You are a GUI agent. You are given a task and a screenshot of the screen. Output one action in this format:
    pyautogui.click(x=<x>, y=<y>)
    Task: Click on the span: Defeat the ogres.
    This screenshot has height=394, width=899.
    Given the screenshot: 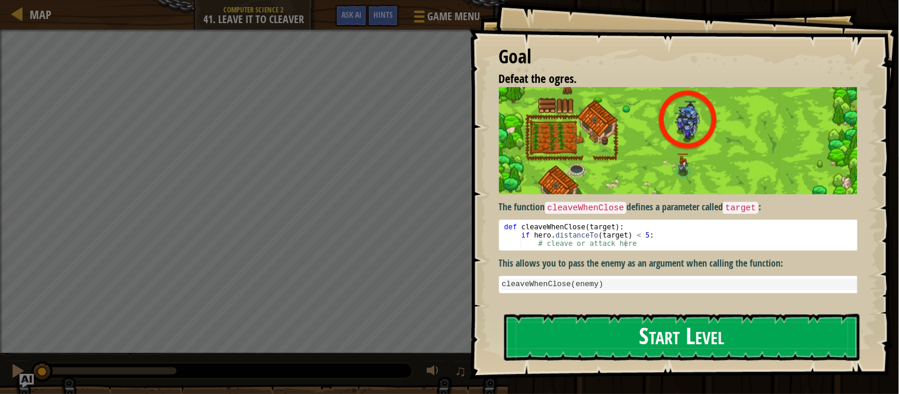 What is the action you would take?
    pyautogui.click(x=538, y=78)
    